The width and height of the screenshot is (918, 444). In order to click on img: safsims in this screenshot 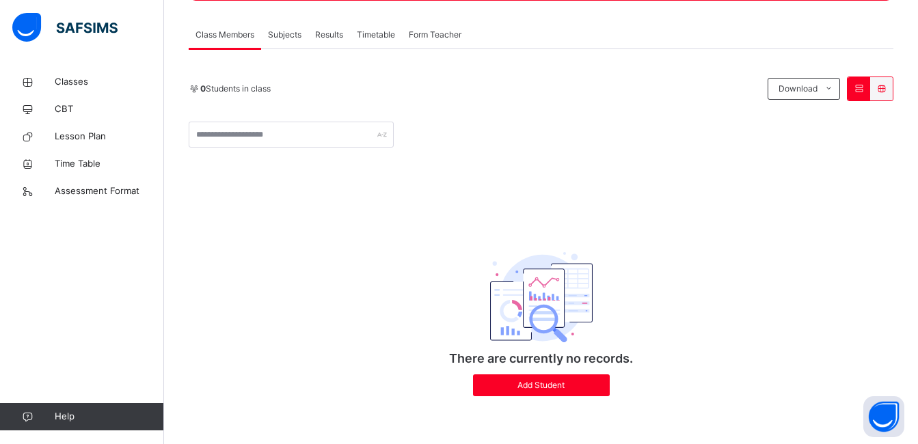, I will do `click(65, 27)`.